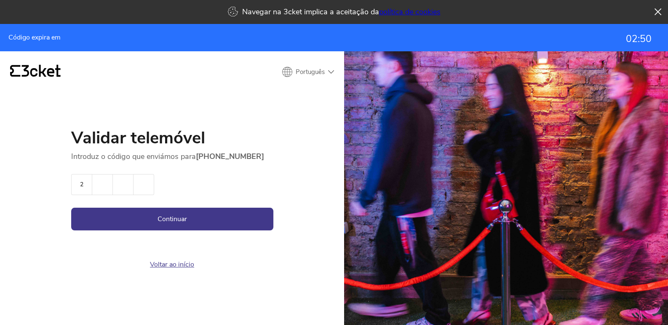 This screenshot has height=325, width=668. What do you see at coordinates (172, 265) in the screenshot?
I see `a: Voltar ao início` at bounding box center [172, 265].